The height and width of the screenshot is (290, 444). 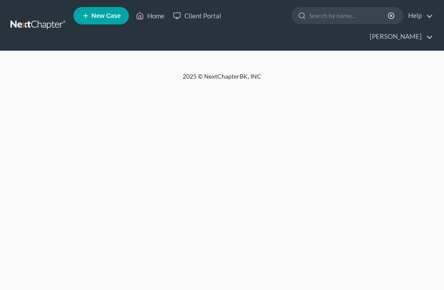 What do you see at coordinates (106, 16) in the screenshot?
I see `span: New Case` at bounding box center [106, 16].